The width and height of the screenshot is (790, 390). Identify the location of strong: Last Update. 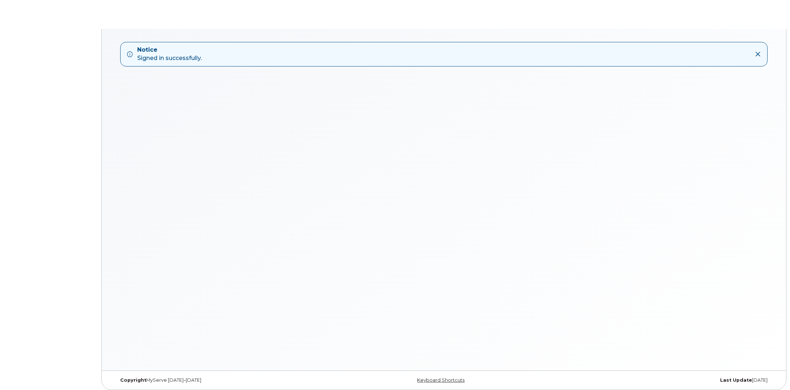
(736, 380).